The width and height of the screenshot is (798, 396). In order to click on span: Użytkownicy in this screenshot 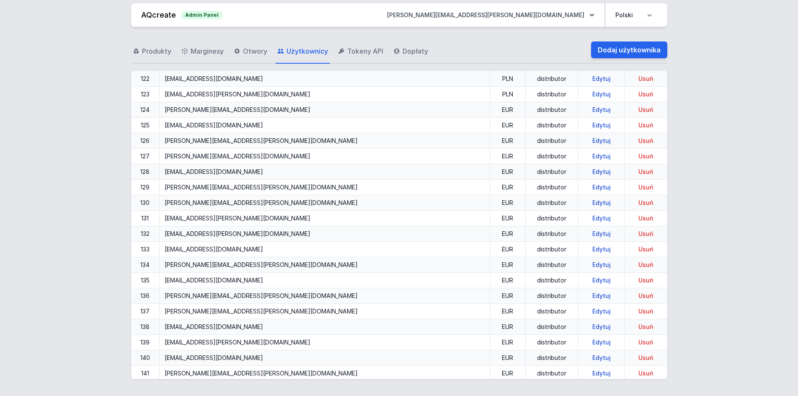, I will do `click(307, 51)`.